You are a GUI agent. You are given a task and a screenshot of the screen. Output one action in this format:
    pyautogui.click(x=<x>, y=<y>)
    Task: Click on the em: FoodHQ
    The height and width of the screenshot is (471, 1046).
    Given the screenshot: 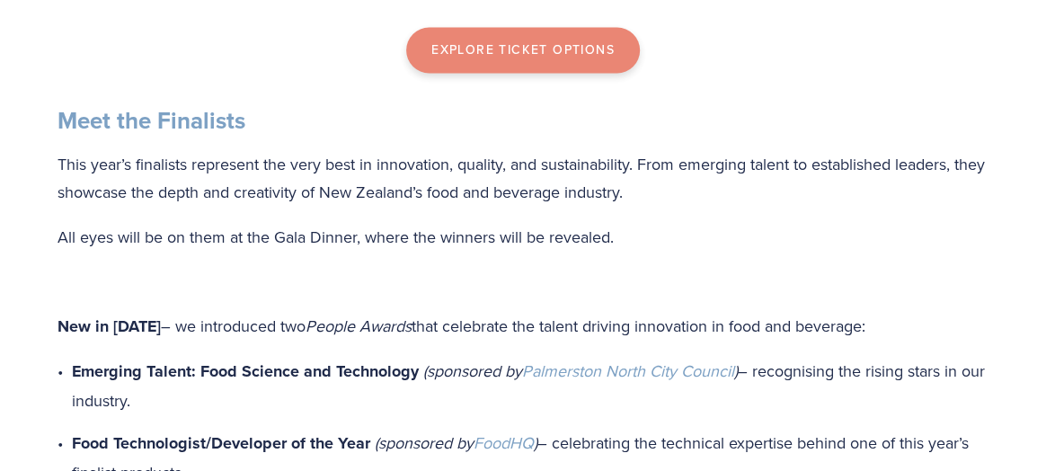 What is the action you would take?
    pyautogui.click(x=503, y=441)
    